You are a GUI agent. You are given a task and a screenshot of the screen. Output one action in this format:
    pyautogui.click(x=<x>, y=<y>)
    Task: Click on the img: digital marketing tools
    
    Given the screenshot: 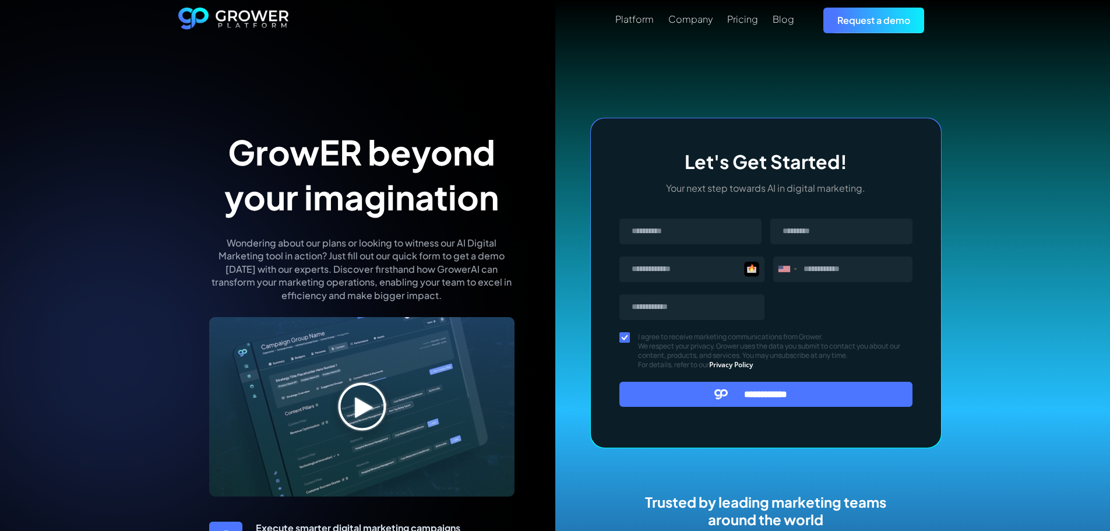 What is the action you would take?
    pyautogui.click(x=362, y=407)
    